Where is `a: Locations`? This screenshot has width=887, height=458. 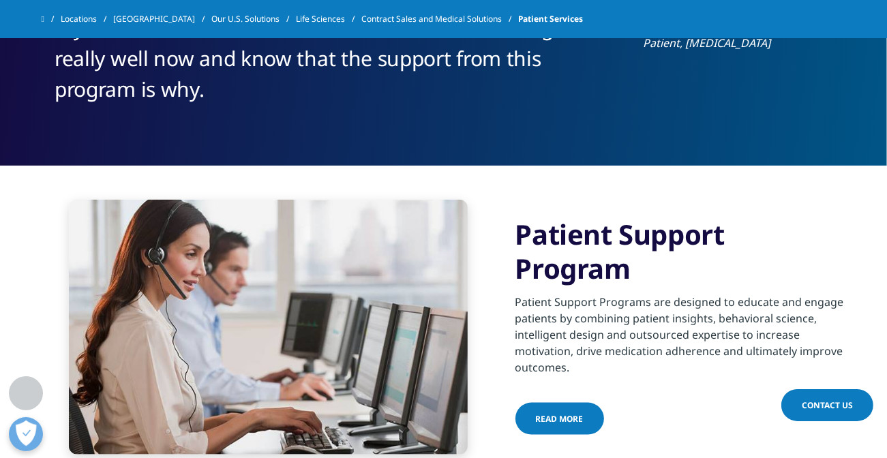 a: Locations is located at coordinates (87, 19).